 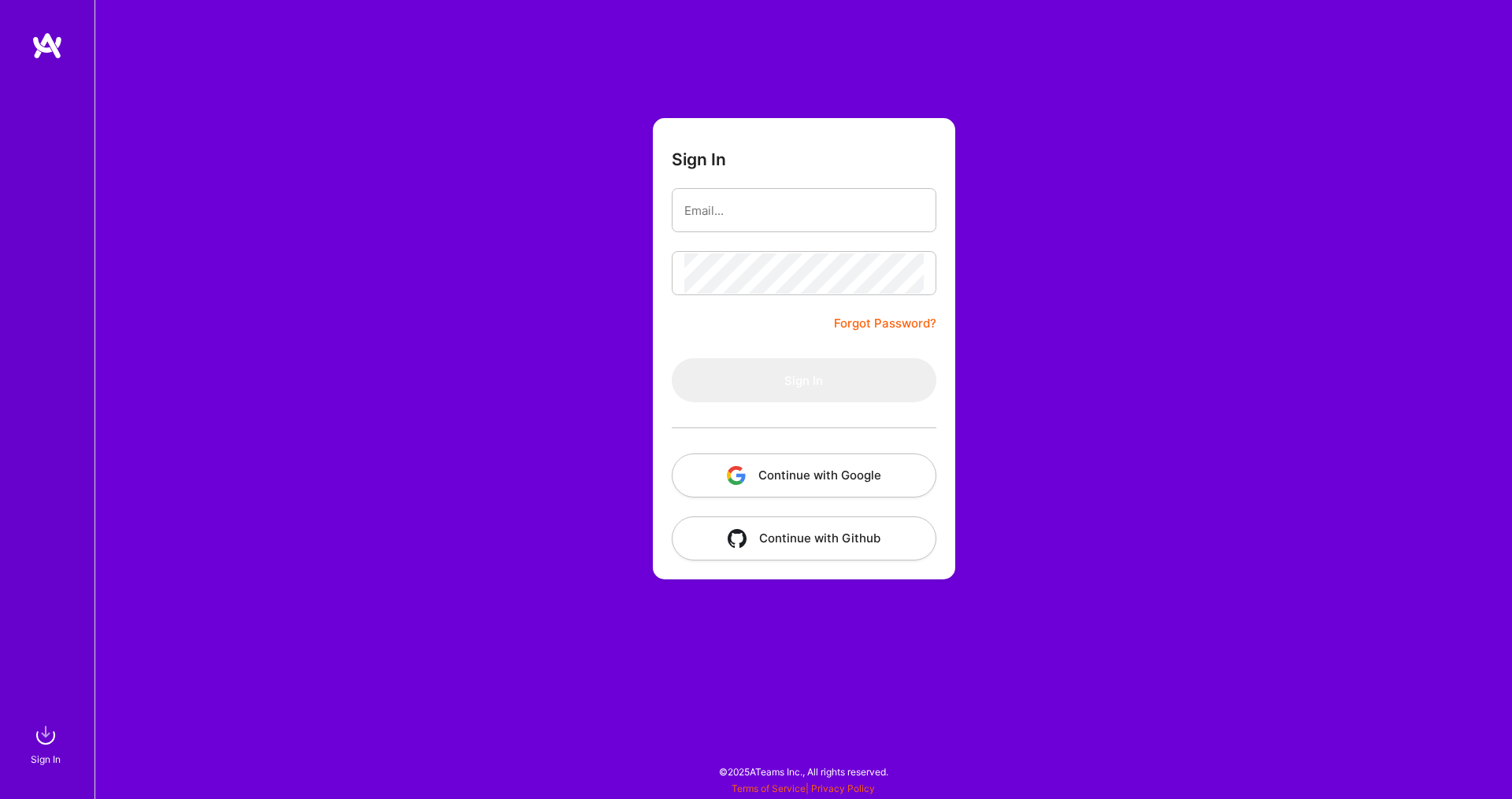 What do you see at coordinates (804, 475) in the screenshot?
I see `button: Continue with Google` at bounding box center [804, 475].